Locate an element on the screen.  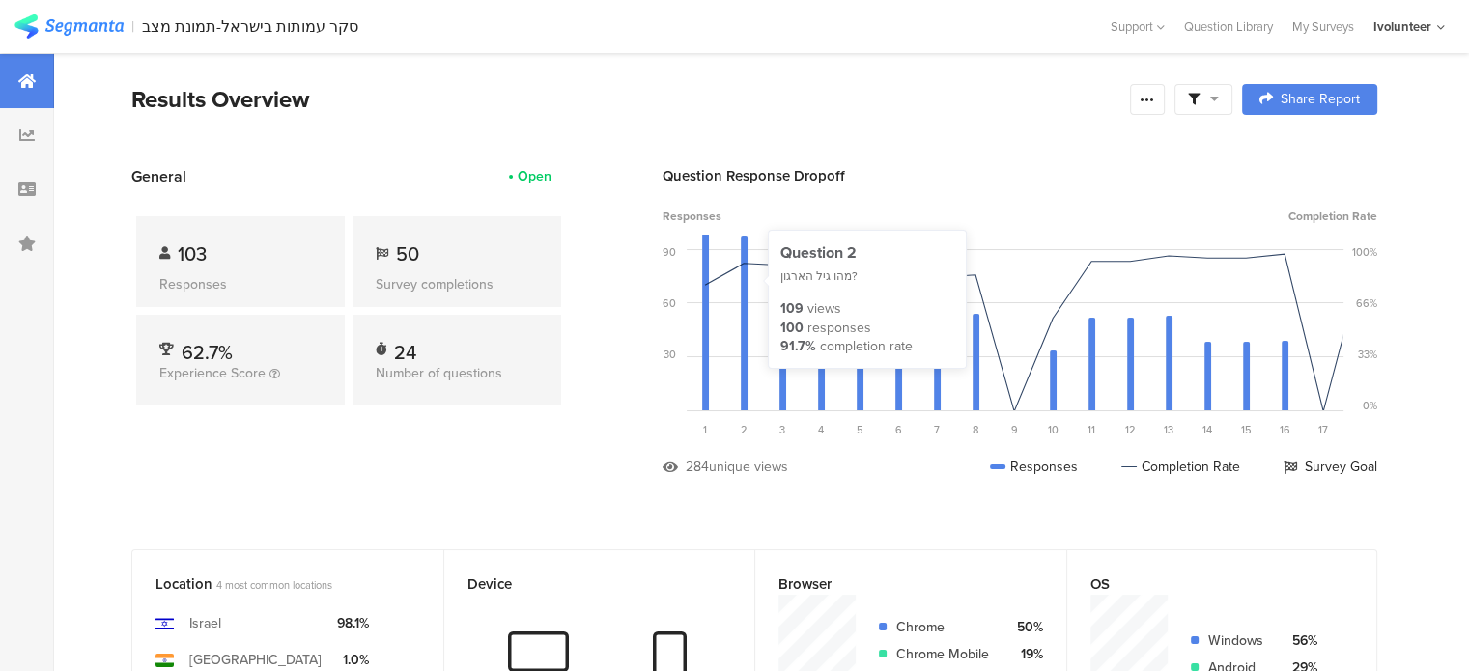
div: 90 is located at coordinates (669, 252).